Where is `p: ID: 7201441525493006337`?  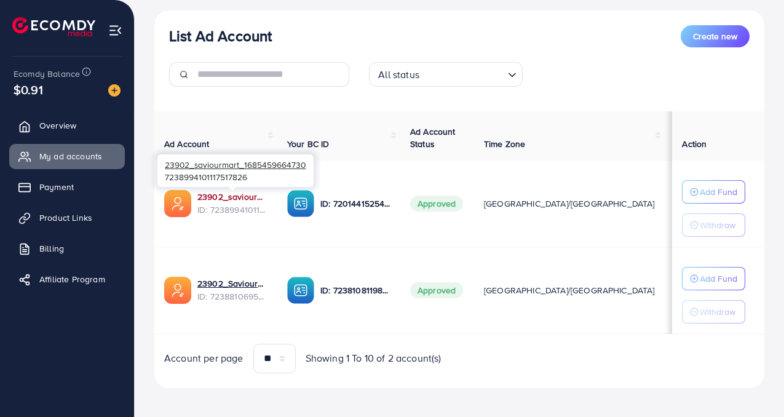
p: ID: 7201441525493006337 is located at coordinates (355, 203).